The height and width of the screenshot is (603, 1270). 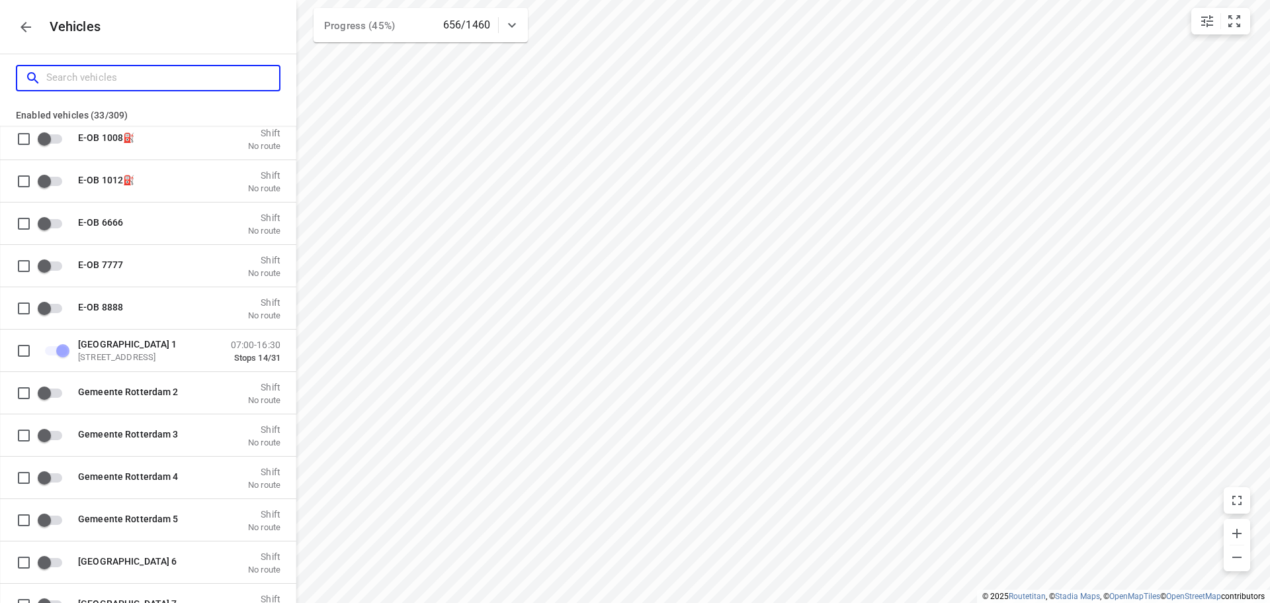 What do you see at coordinates (101, 306) in the screenshot?
I see `span: E-OB 8888` at bounding box center [101, 306].